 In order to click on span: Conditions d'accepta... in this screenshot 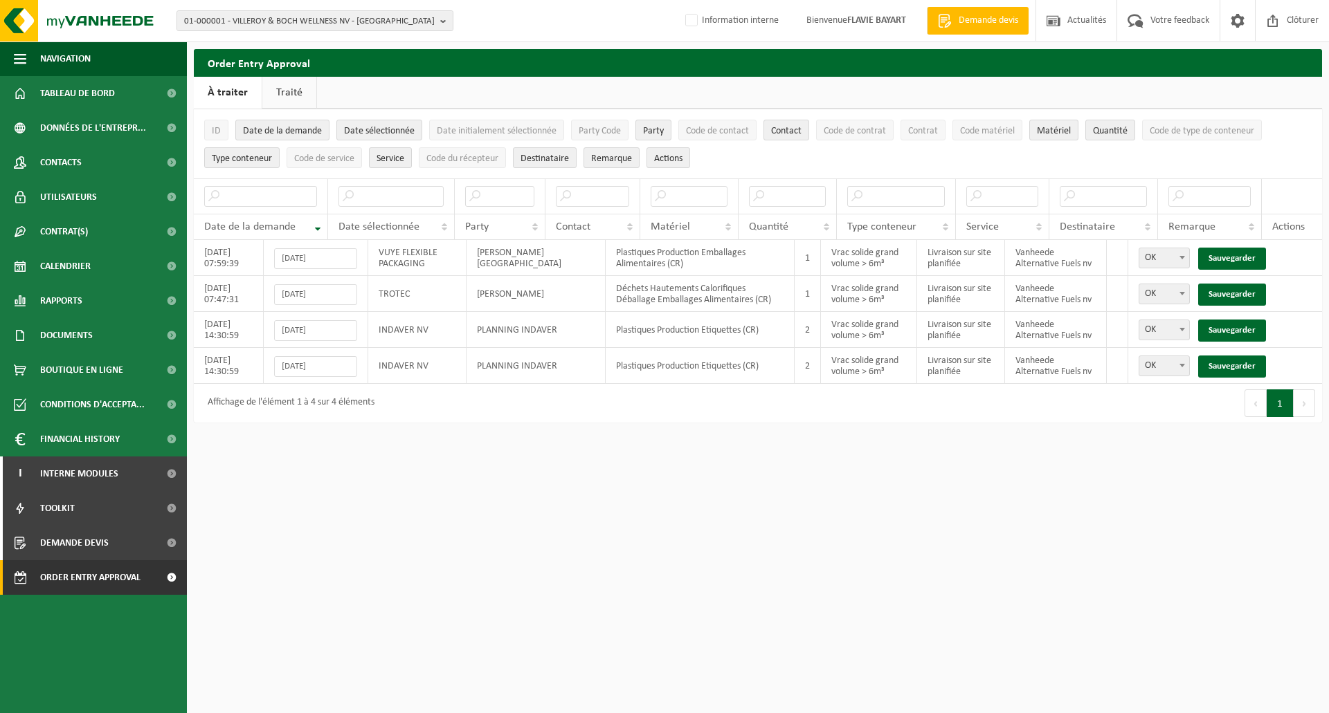, I will do `click(92, 405)`.